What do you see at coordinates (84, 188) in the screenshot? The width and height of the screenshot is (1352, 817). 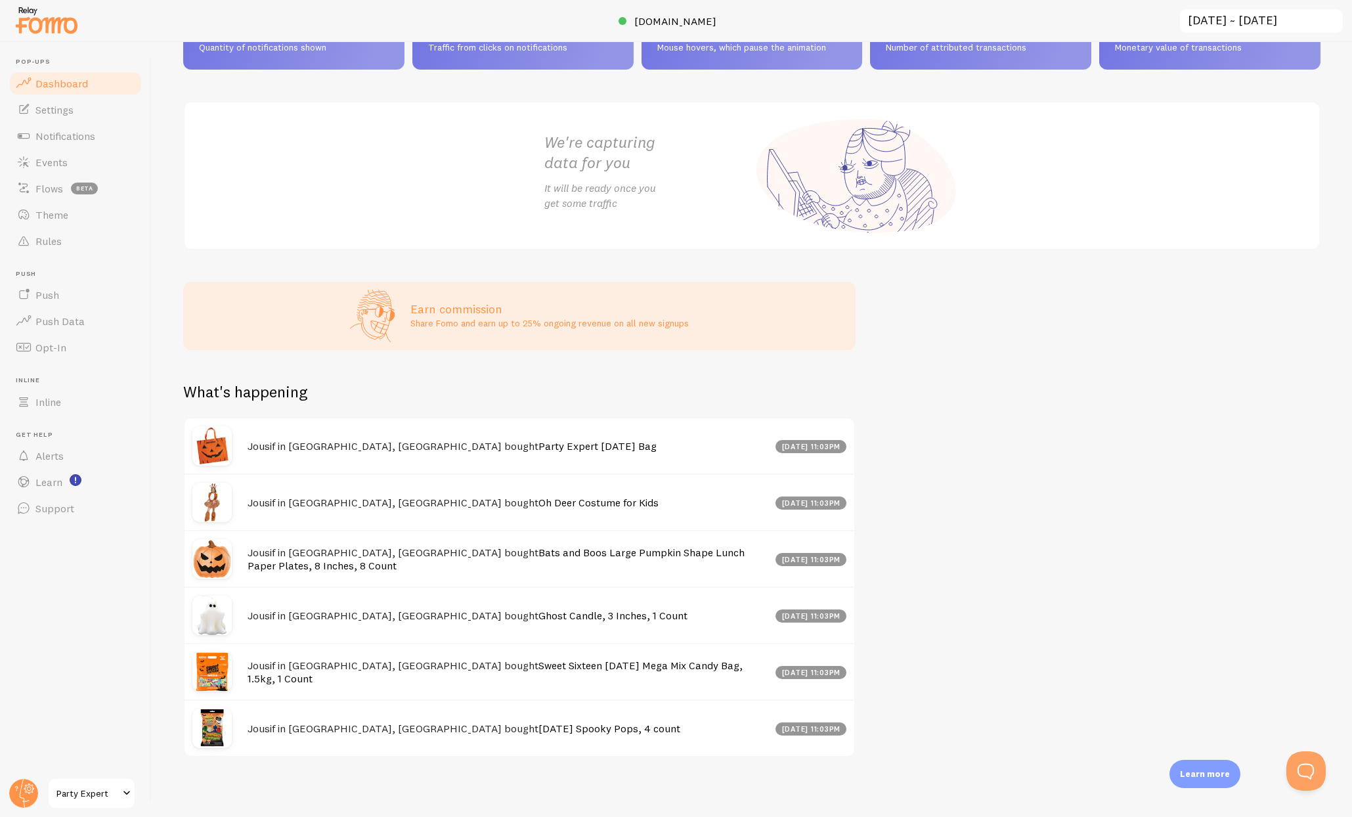 I see `span: beta` at bounding box center [84, 188].